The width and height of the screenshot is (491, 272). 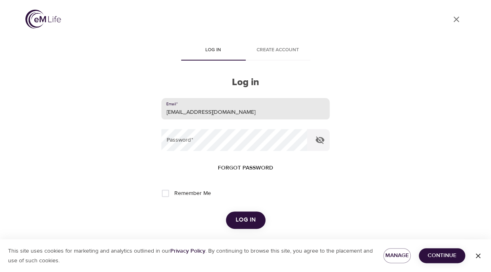 I want to click on b: Privacy Policy, so click(x=187, y=251).